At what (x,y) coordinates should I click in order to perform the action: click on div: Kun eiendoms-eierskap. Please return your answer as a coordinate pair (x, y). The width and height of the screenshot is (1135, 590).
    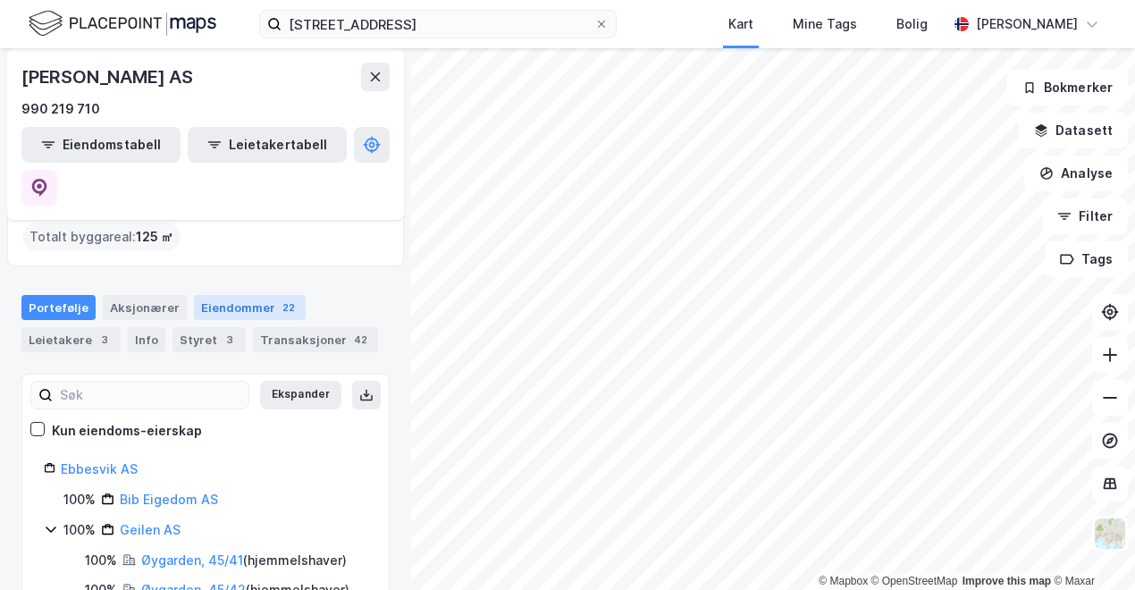
    Looking at the image, I should click on (127, 431).